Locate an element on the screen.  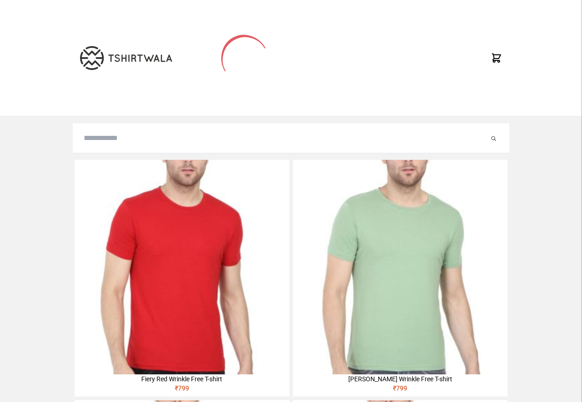
a: Fiery Red Wrinkle Free T-shirt₹799 is located at coordinates (182, 278).